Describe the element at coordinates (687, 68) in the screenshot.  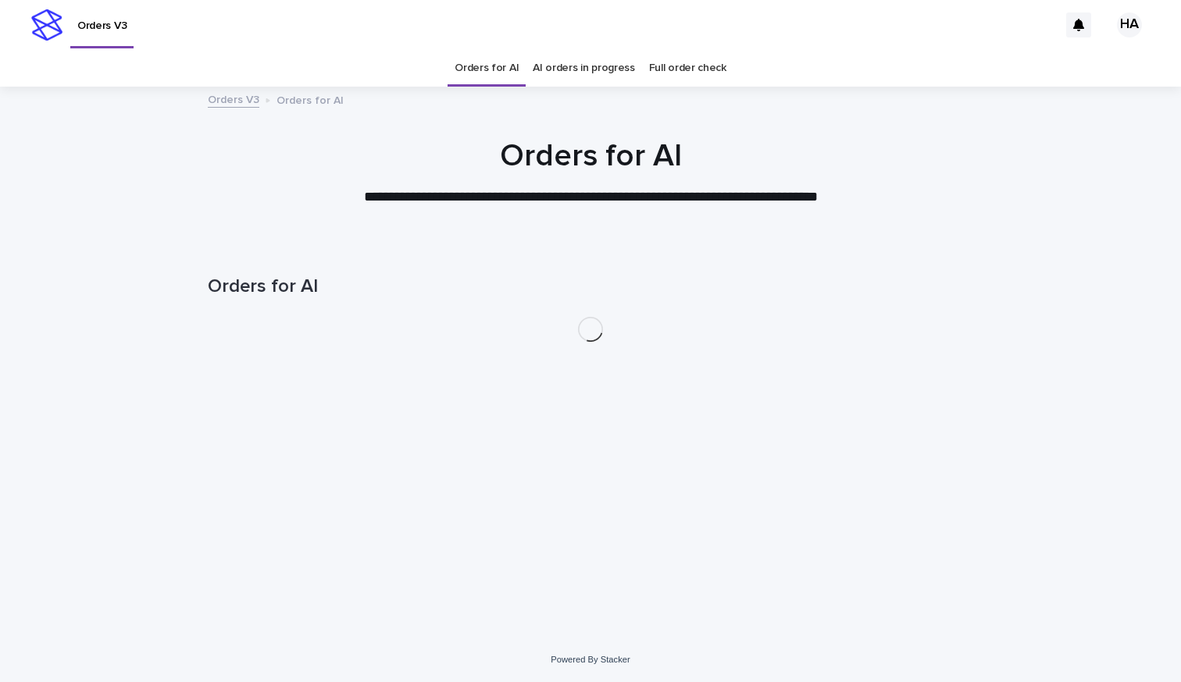
I see `a: Full order check` at that location.